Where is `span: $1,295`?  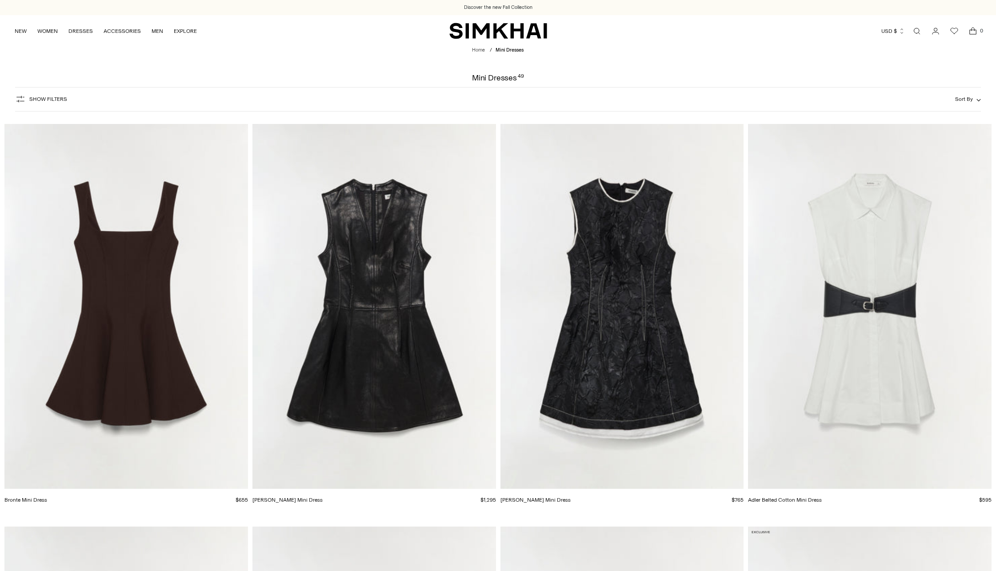
span: $1,295 is located at coordinates (488, 500).